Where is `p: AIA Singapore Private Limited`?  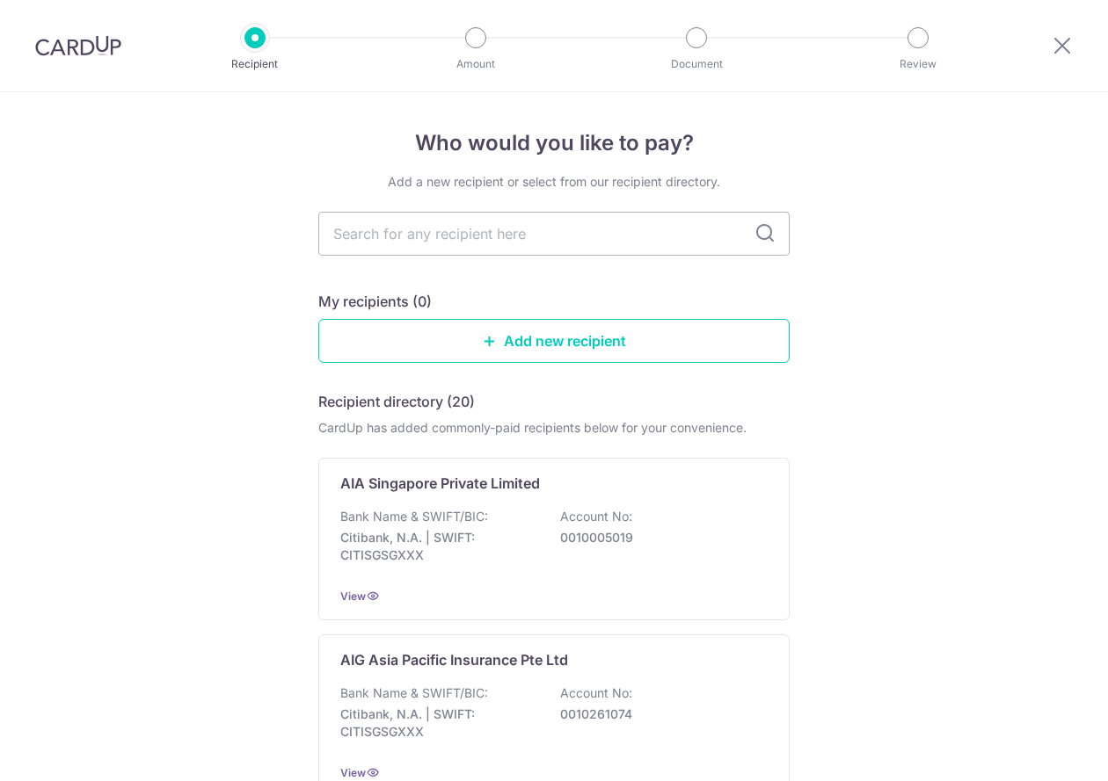 p: AIA Singapore Private Limited is located at coordinates (440, 483).